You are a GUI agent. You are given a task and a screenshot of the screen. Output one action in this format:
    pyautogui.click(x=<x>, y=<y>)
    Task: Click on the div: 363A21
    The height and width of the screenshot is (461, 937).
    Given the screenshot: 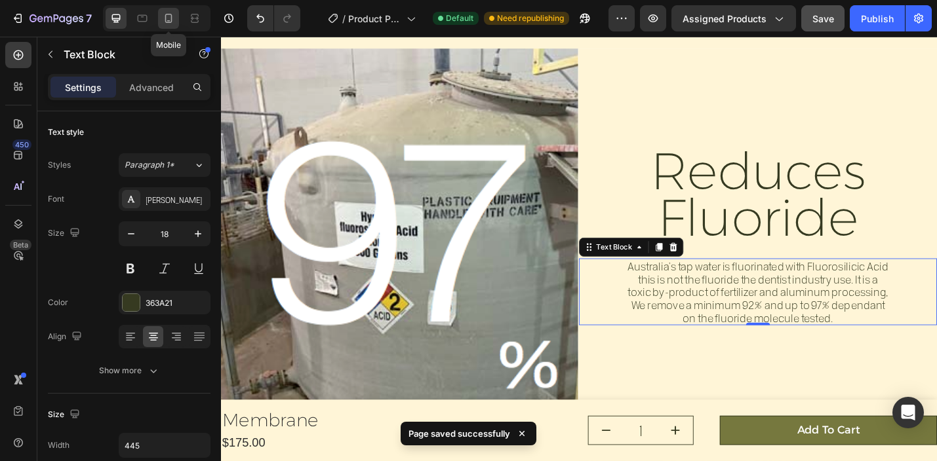 What is the action you would take?
    pyautogui.click(x=176, y=303)
    